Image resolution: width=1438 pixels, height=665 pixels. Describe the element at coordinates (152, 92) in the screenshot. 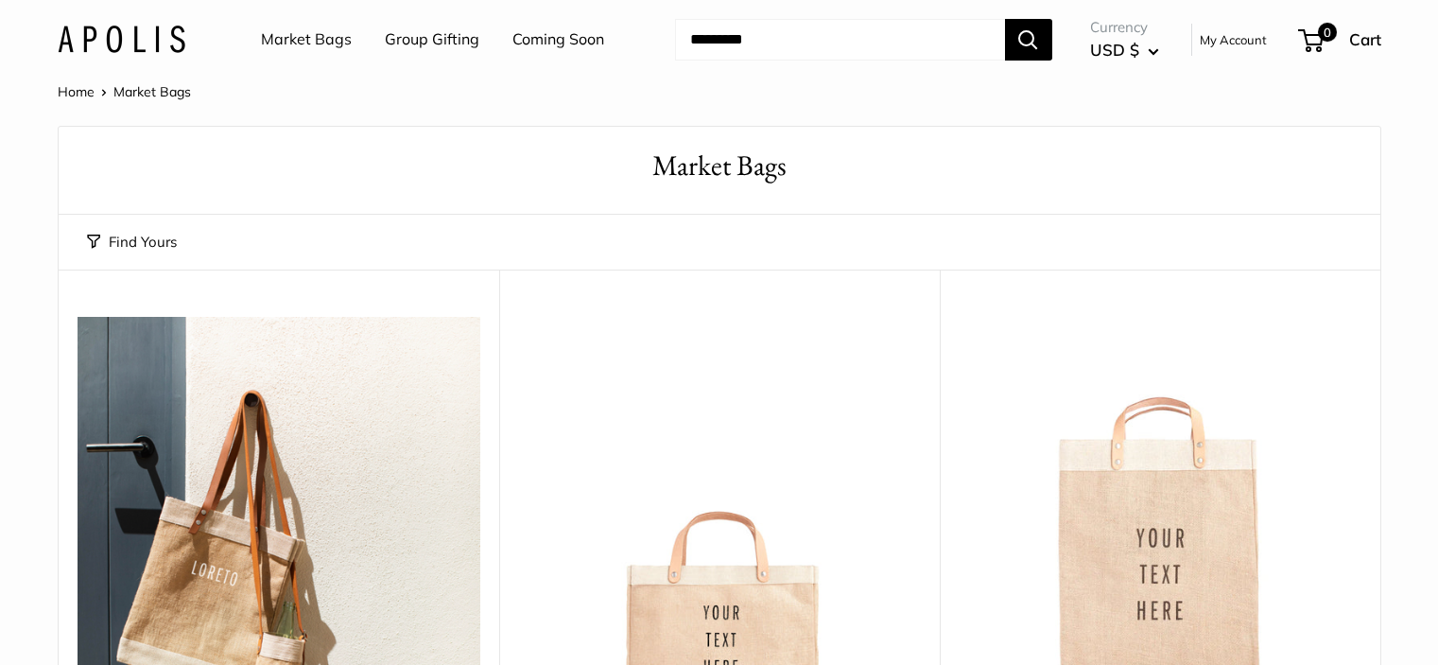

I see `span: Market Bags` at that location.